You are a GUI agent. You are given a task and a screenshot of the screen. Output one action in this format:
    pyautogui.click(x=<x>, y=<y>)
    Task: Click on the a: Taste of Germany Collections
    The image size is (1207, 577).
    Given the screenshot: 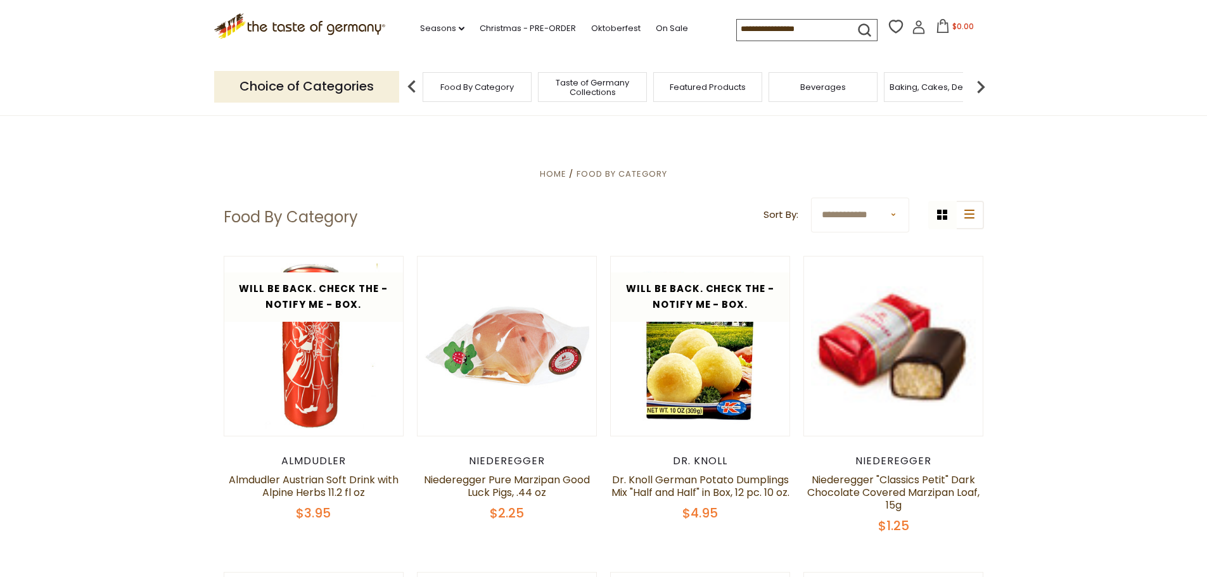 What is the action you would take?
    pyautogui.click(x=593, y=87)
    